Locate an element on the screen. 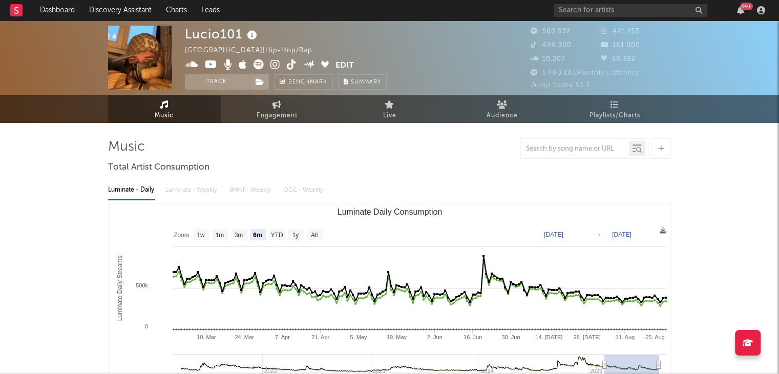 Image resolution: width=779 pixels, height=374 pixels. span: Total Artist Consumption is located at coordinates (159, 168).